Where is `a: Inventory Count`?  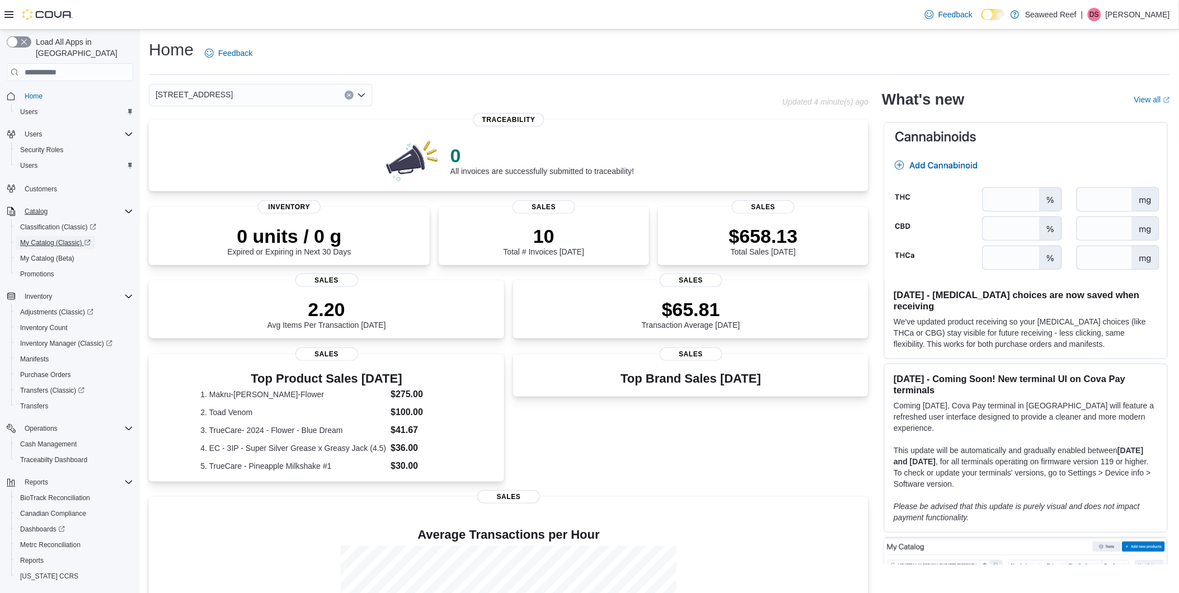 a: Inventory Count is located at coordinates (44, 328).